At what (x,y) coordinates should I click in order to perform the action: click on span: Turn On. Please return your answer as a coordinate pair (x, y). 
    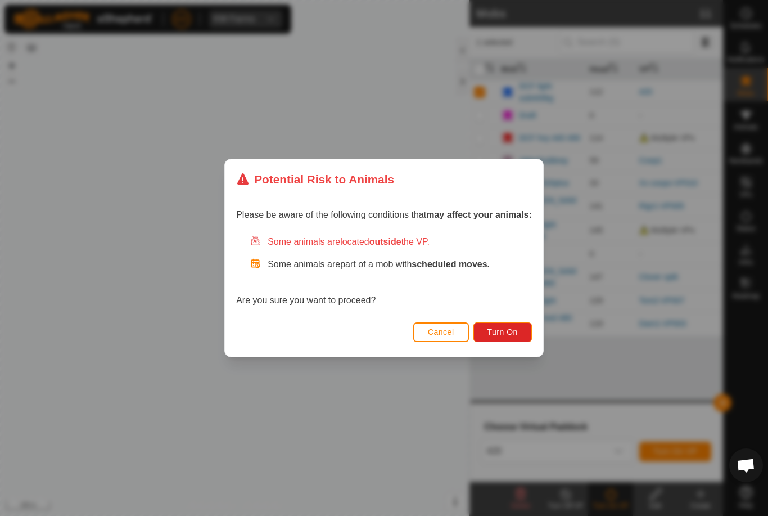
    Looking at the image, I should click on (503, 332).